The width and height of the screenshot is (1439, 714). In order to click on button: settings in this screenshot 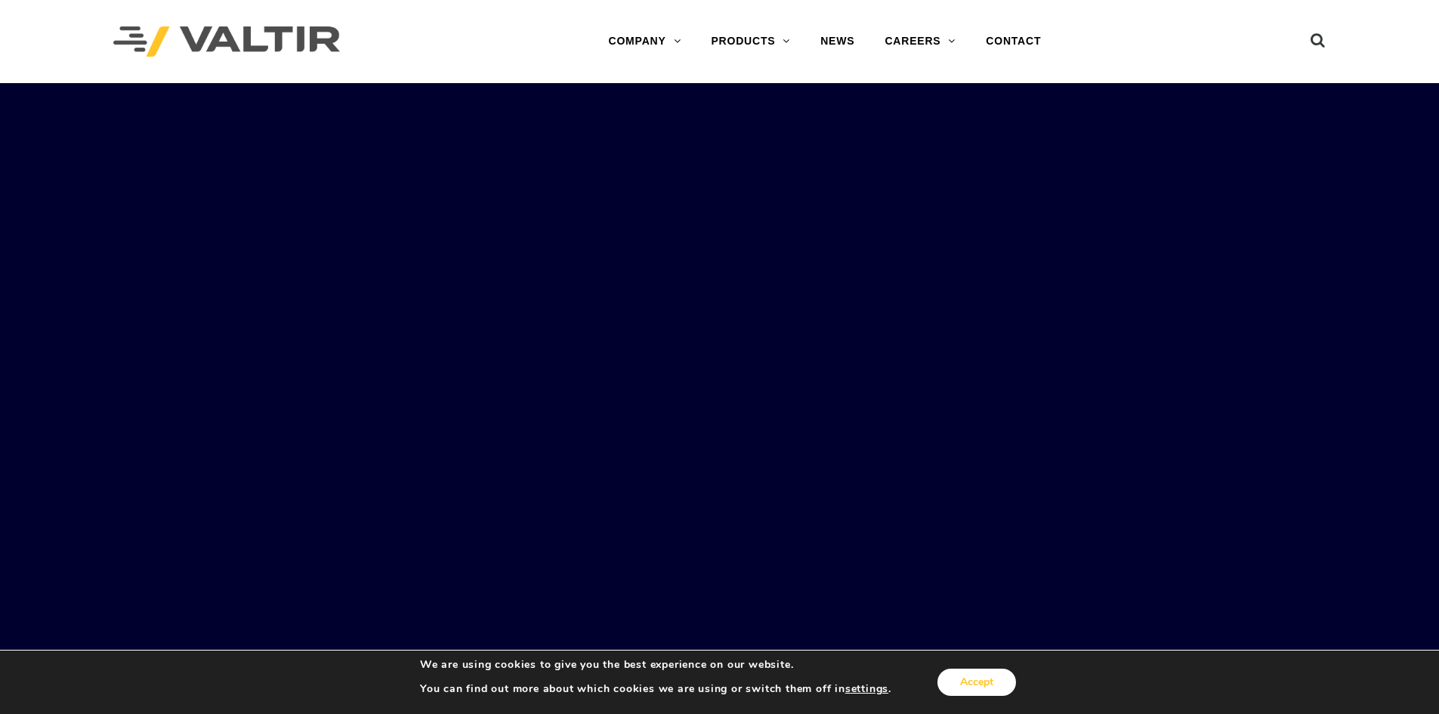, I will do `click(866, 689)`.